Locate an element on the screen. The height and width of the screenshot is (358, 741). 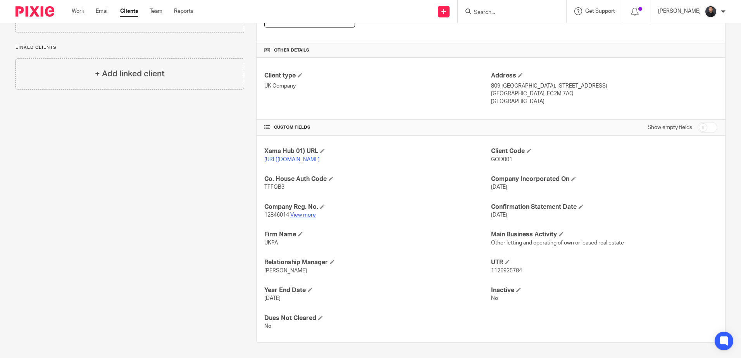
h4: Year End Date is located at coordinates (377, 290).